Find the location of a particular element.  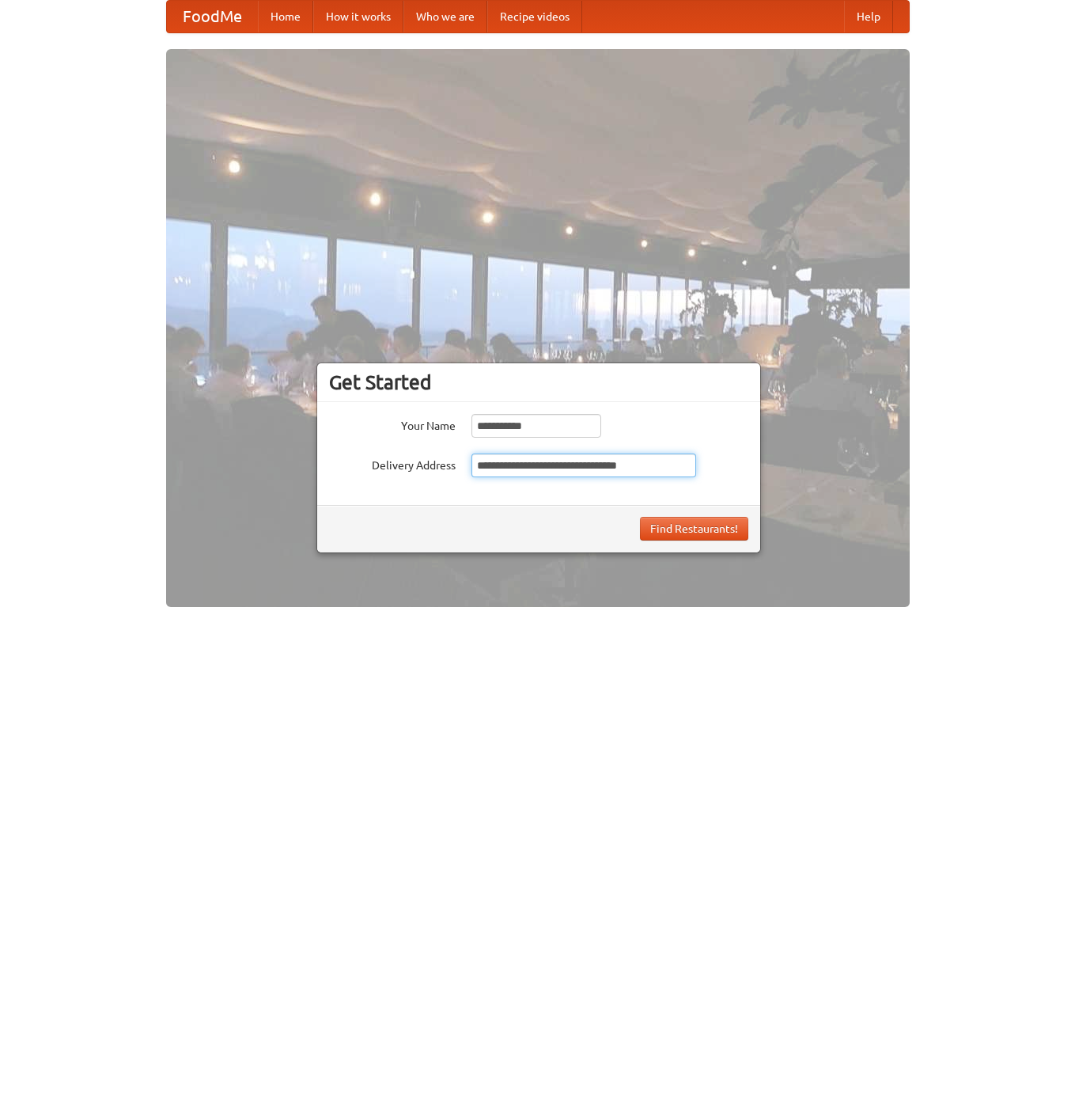

a: How it works is located at coordinates (358, 17).